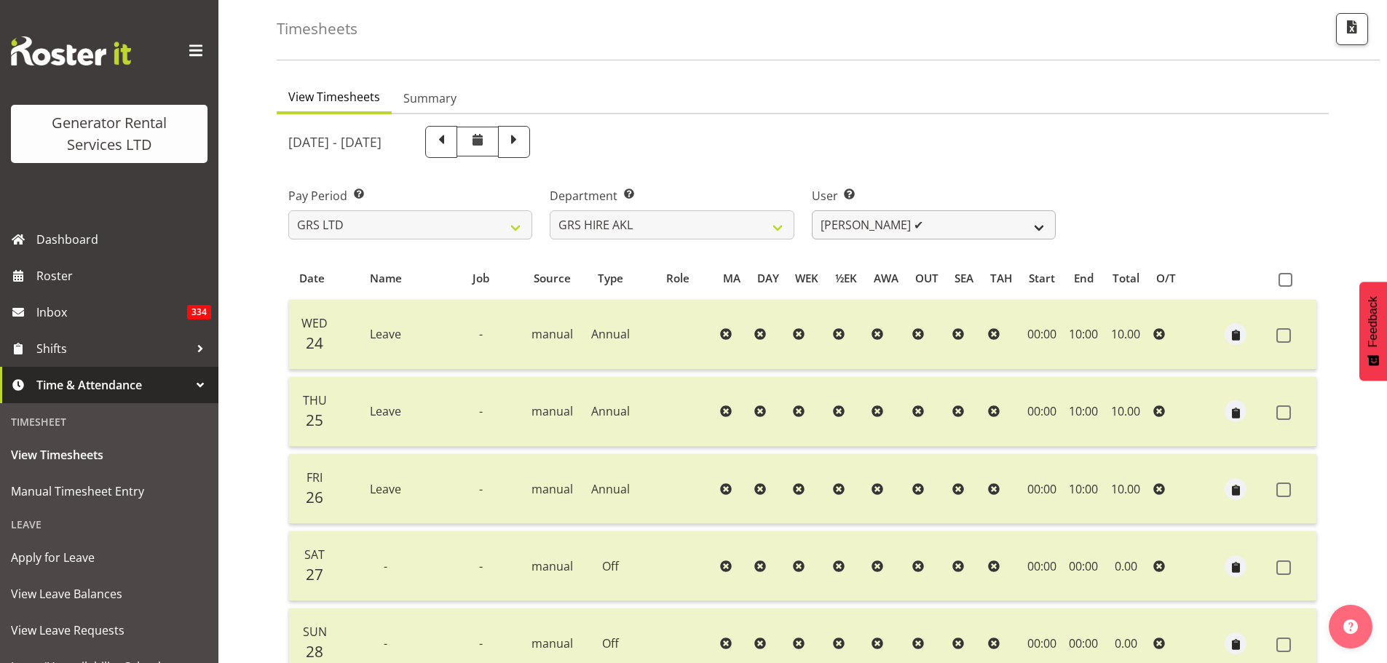 The width and height of the screenshot is (1387, 663). What do you see at coordinates (552, 278) in the screenshot?
I see `span: Source` at bounding box center [552, 278].